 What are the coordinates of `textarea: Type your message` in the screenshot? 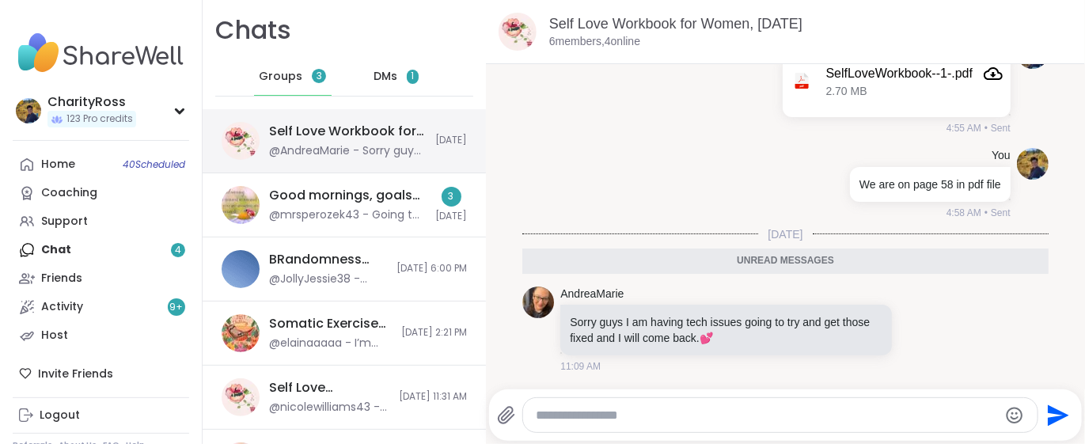 It's located at (767, 415).